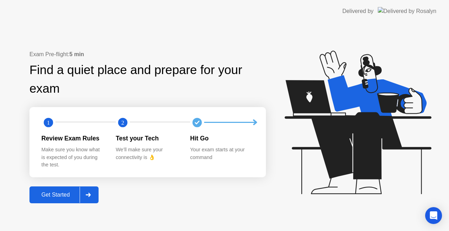 The image size is (449, 231). Describe the element at coordinates (77, 54) in the screenshot. I see `b: 5 min` at that location.